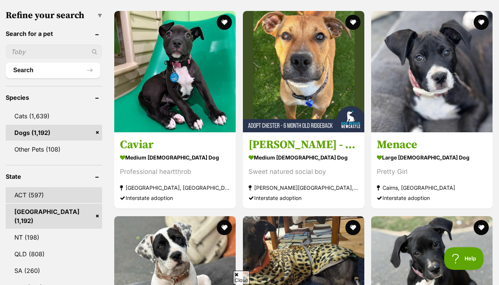  I want to click on header: Search for a pet, so click(54, 34).